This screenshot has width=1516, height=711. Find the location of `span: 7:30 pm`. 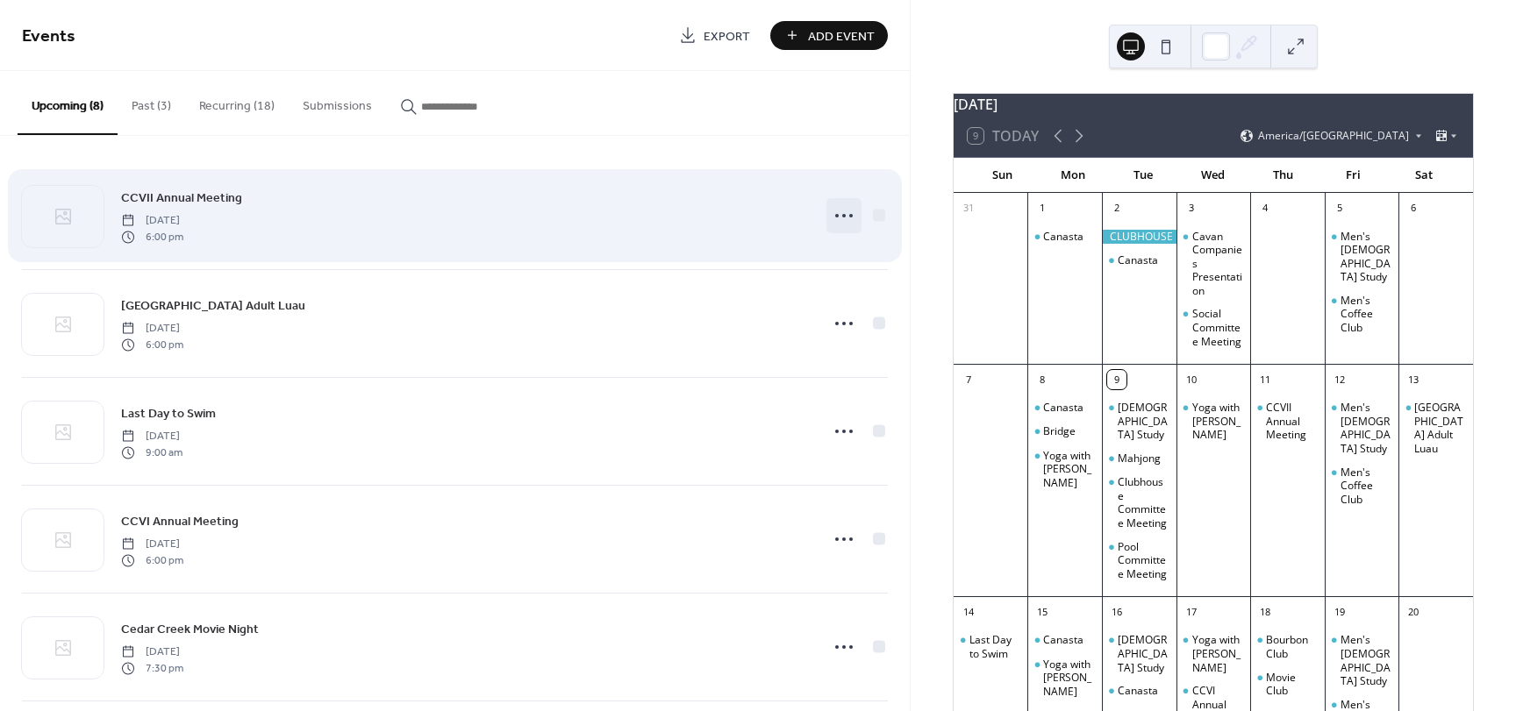

span: 7:30 pm is located at coordinates (152, 668).